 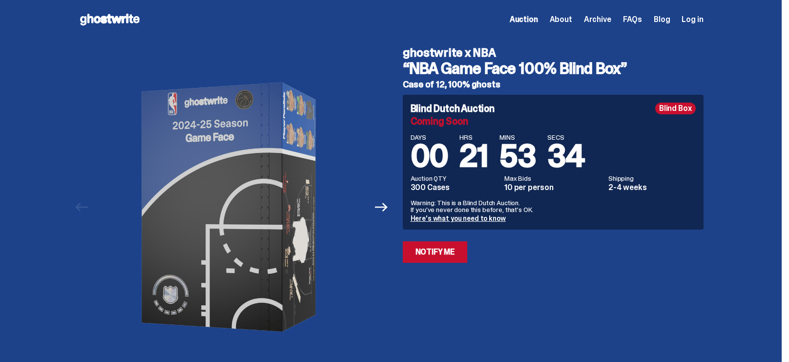 What do you see at coordinates (553, 187) in the screenshot?
I see `dd: 10 per person` at bounding box center [553, 187].